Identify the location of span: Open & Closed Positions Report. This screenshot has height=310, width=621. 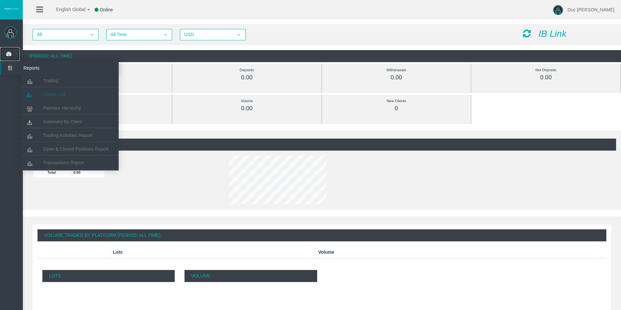
(76, 149).